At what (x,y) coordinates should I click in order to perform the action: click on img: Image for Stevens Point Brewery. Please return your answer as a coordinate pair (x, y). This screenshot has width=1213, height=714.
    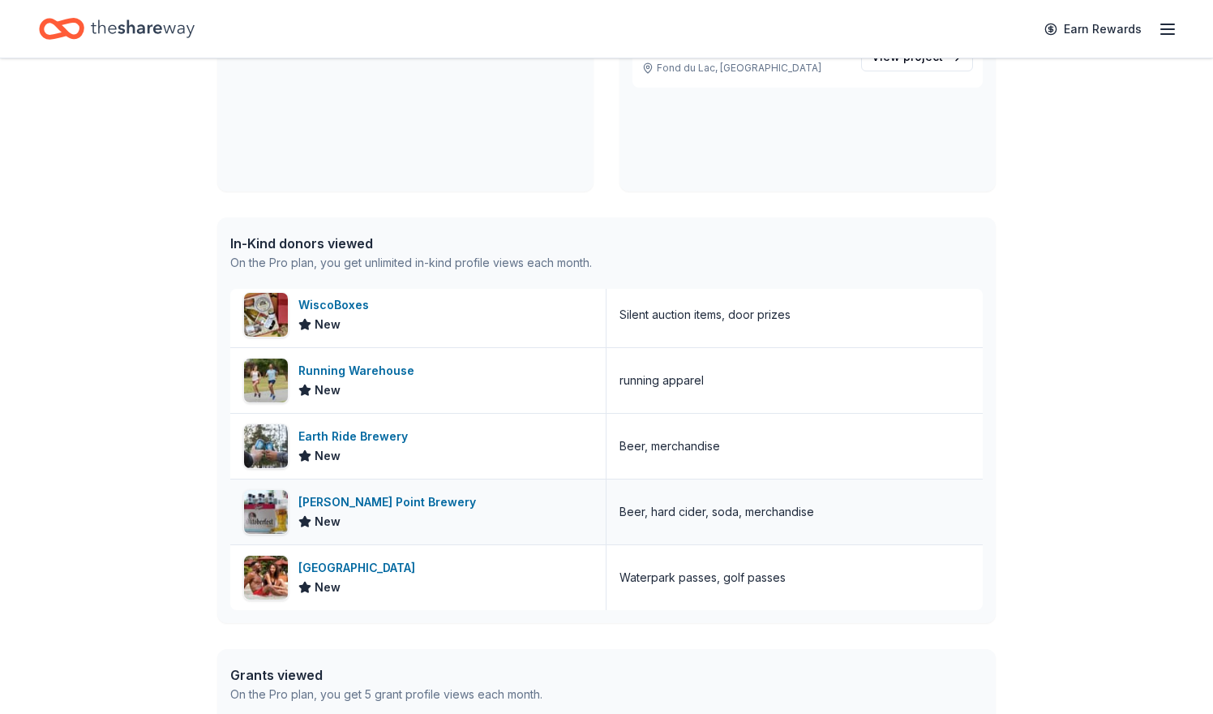
    Looking at the image, I should click on (266, 512).